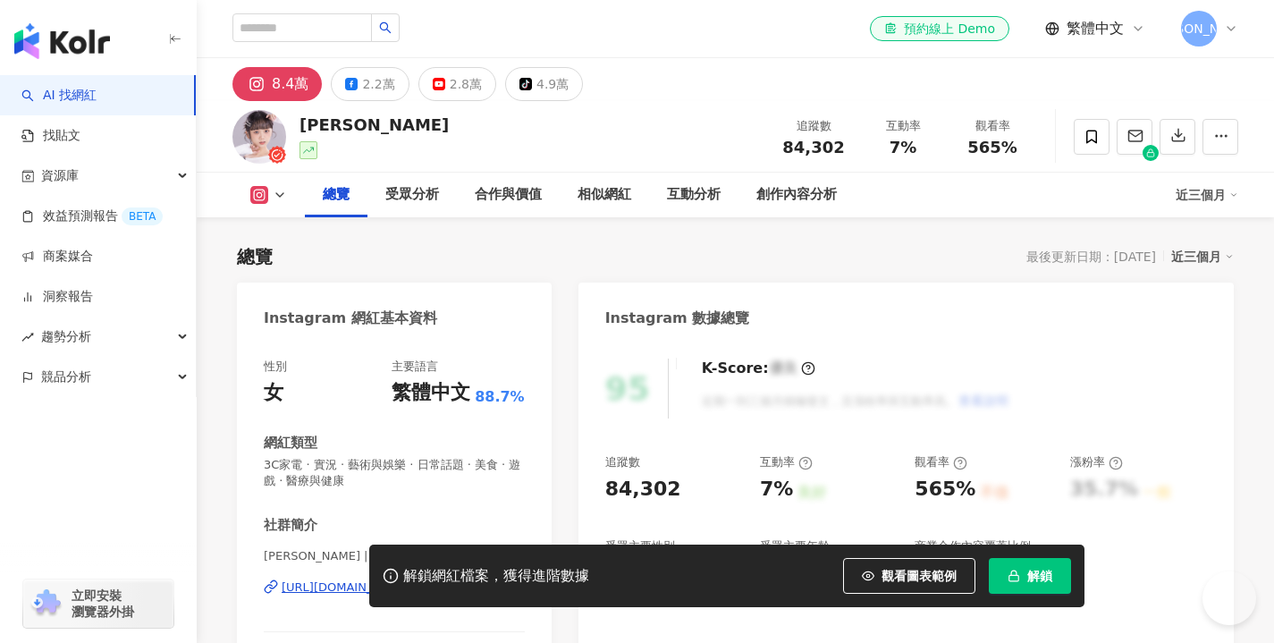  I want to click on span: 觀看圖表範例, so click(919, 576).